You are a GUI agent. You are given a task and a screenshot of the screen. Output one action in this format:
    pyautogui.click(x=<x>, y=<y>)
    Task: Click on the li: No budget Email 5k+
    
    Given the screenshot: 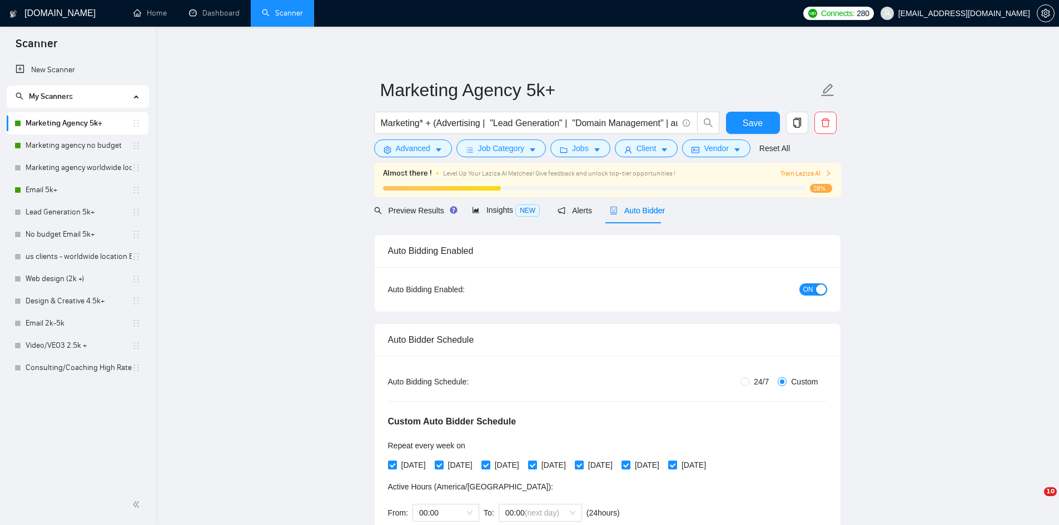 What is the action you would take?
    pyautogui.click(x=77, y=235)
    